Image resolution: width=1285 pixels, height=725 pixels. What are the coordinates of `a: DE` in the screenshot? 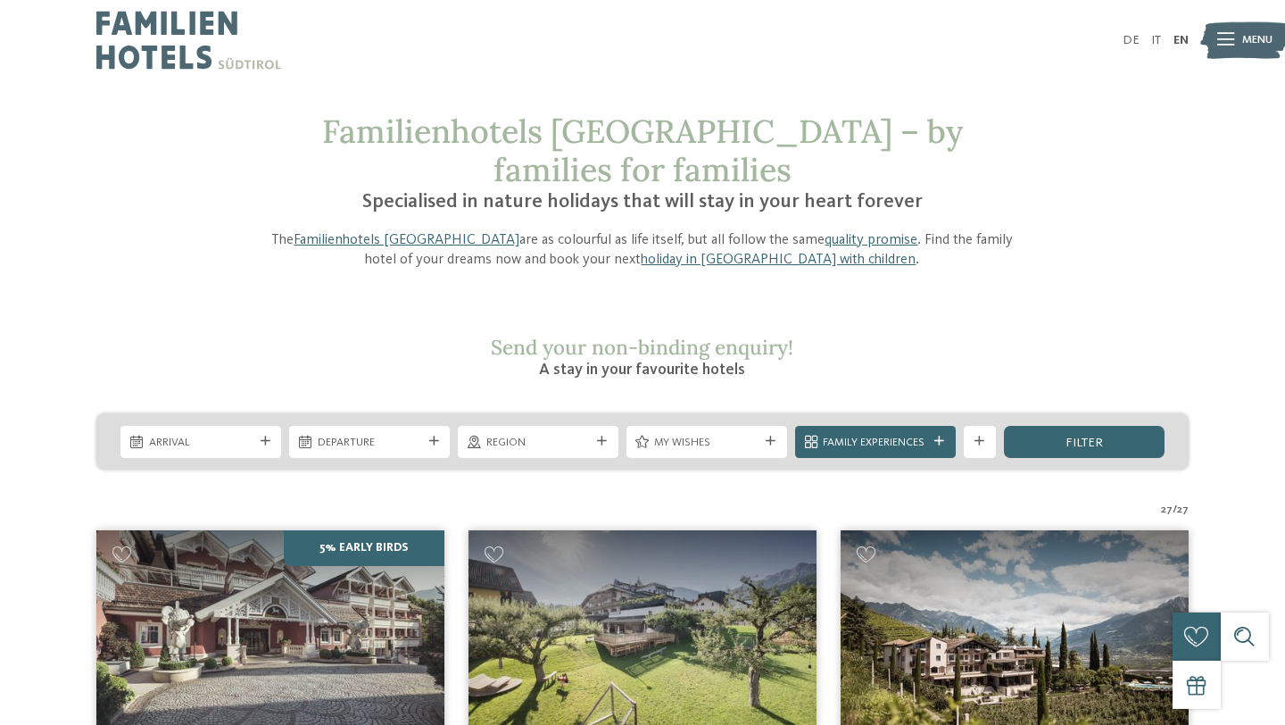 It's located at (1131, 40).